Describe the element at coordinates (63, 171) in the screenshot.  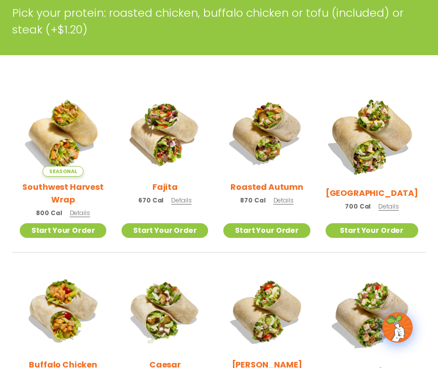
I see `span: Seasonal` at that location.